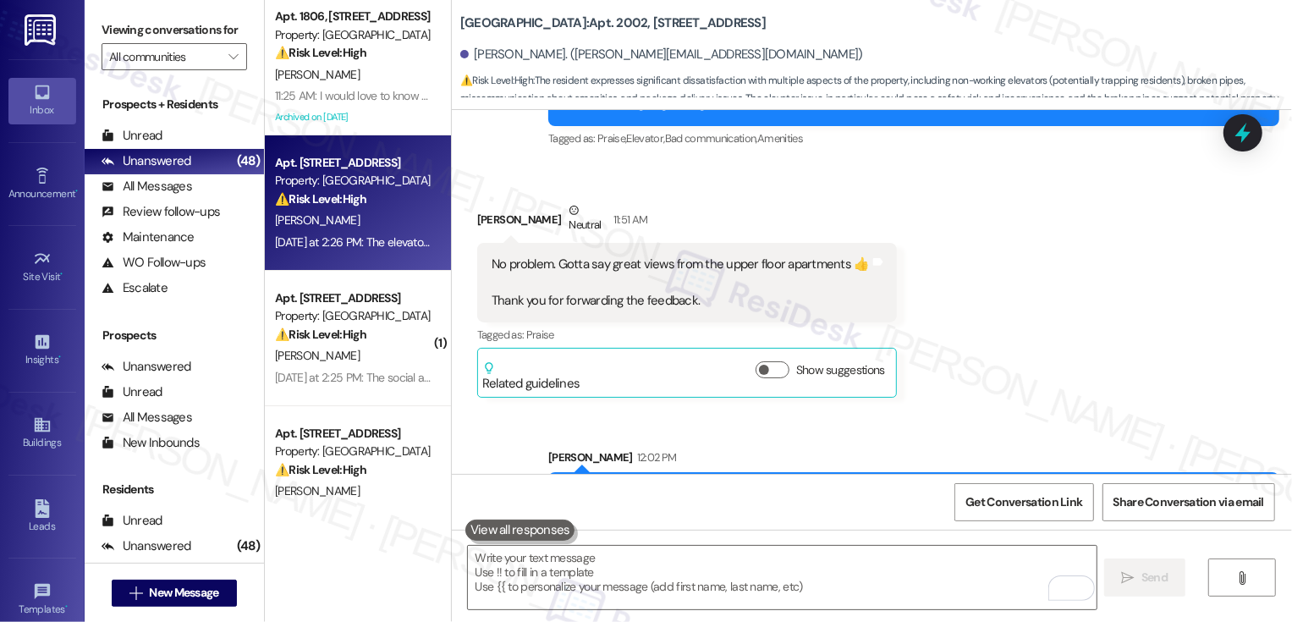 The width and height of the screenshot is (1292, 622). I want to click on div: Prospects, so click(174, 335).